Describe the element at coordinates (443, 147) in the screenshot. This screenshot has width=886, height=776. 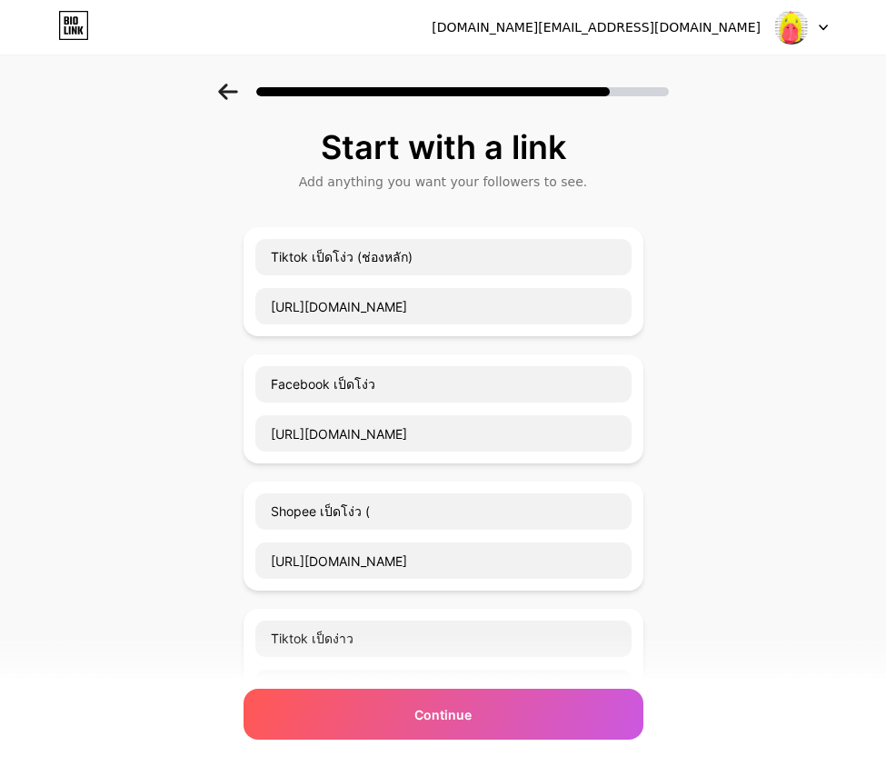
I see `div: Start with a link` at that location.